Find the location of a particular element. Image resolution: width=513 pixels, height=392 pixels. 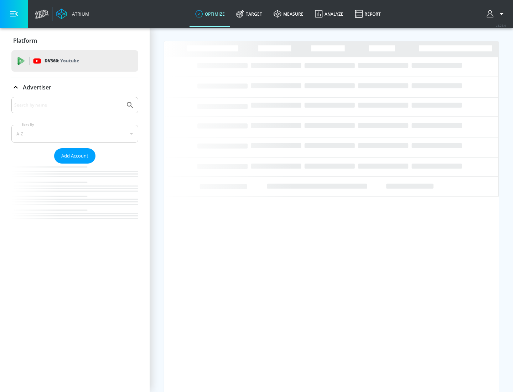

p: Youtube is located at coordinates (69, 61).